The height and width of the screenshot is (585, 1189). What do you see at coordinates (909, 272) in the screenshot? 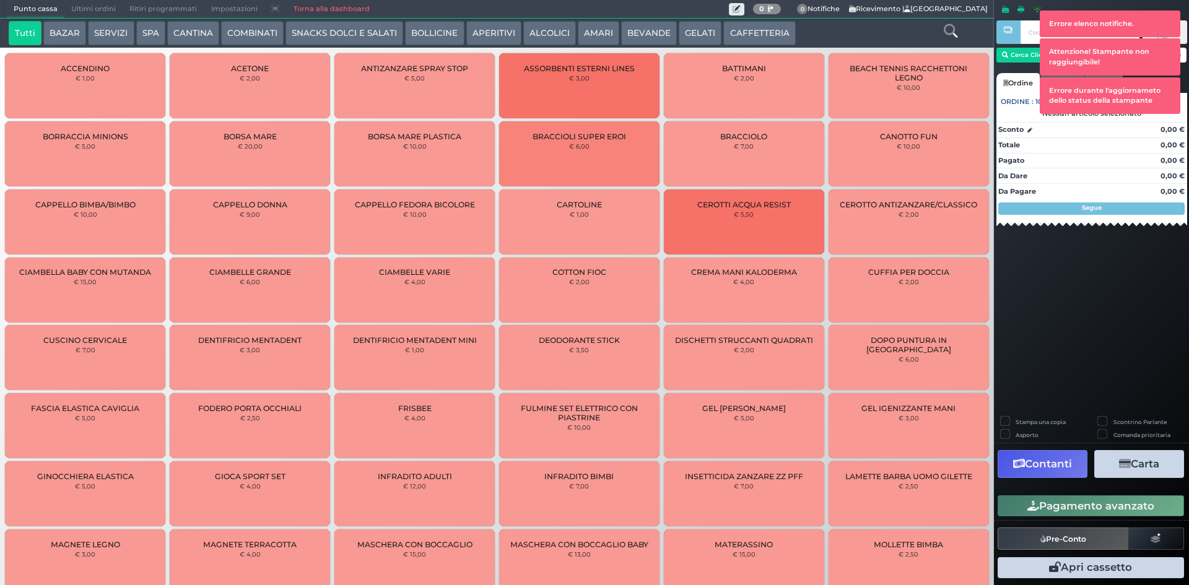
I see `span: CUFFIA PER DOCCIA` at bounding box center [909, 272].